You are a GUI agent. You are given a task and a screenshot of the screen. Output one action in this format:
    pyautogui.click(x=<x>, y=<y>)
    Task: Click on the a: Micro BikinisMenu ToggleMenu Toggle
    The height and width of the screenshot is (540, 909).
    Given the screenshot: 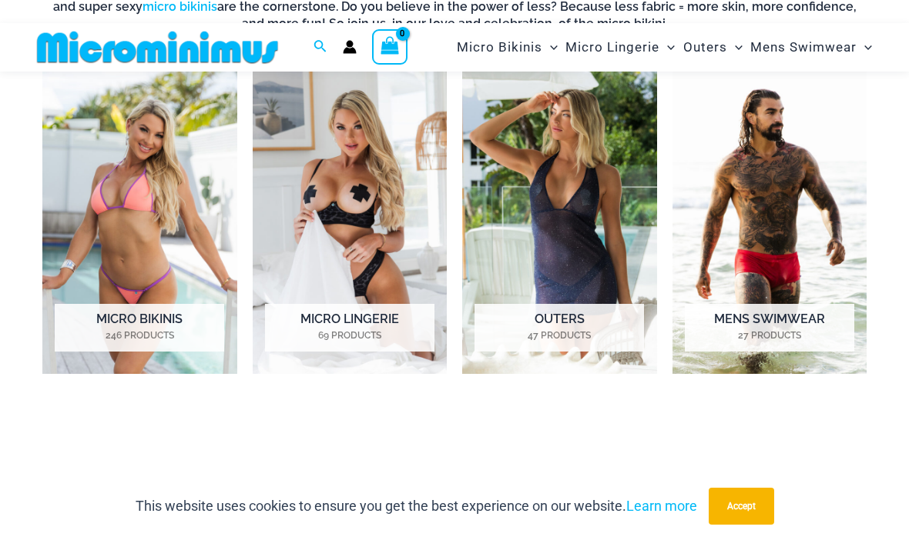 What is the action you would take?
    pyautogui.click(x=507, y=47)
    